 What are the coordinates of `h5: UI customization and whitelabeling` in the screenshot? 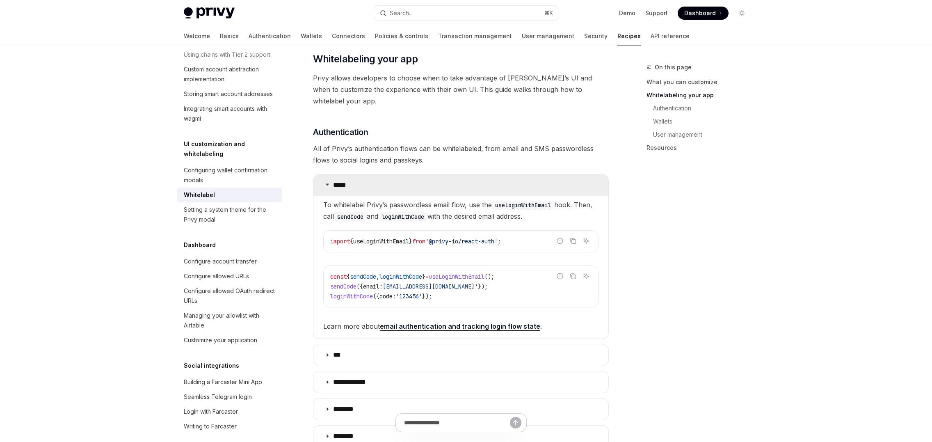 It's located at (233, 149).